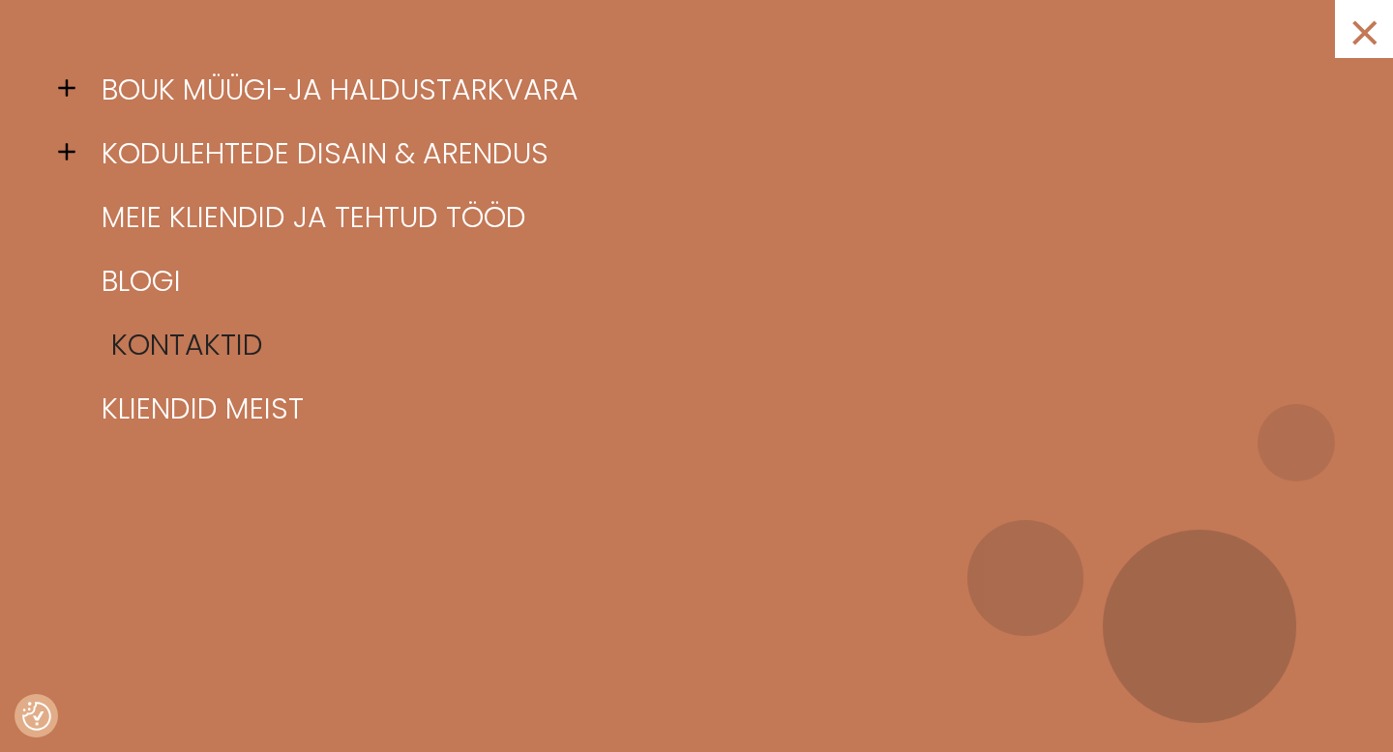 This screenshot has width=1393, height=752. I want to click on a: Kliendid meist, so click(711, 409).